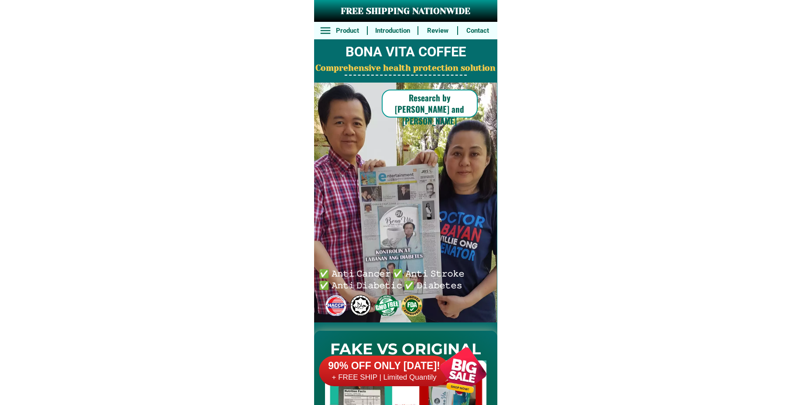  I want to click on h2: BONA VITA COFFEE, so click(406, 52).